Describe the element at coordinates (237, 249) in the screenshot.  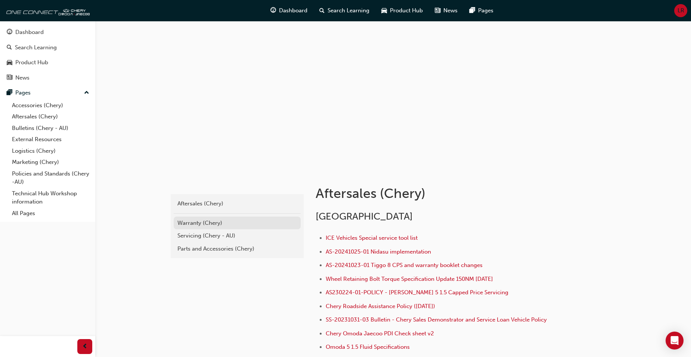
I see `a: Parts and Accessories (Chery)` at that location.